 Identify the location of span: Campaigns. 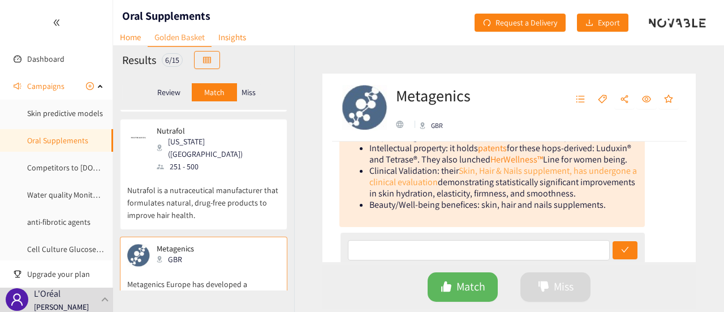
(46, 86).